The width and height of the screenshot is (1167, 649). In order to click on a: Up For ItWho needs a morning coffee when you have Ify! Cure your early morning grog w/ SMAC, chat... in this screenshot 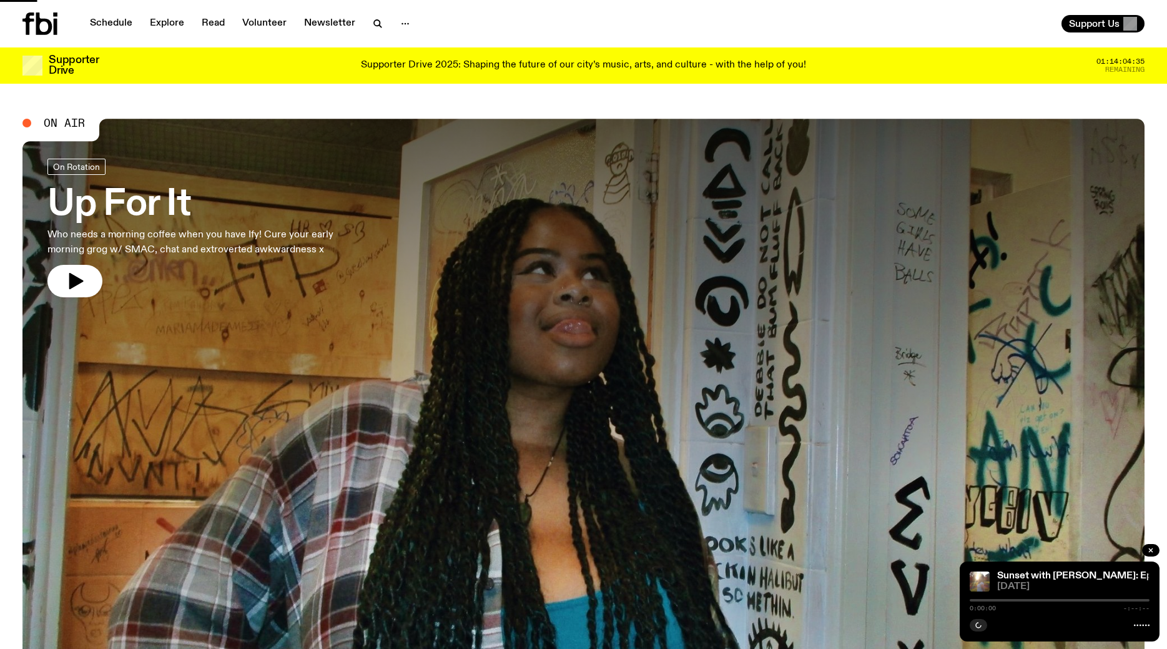, I will do `click(207, 228)`.